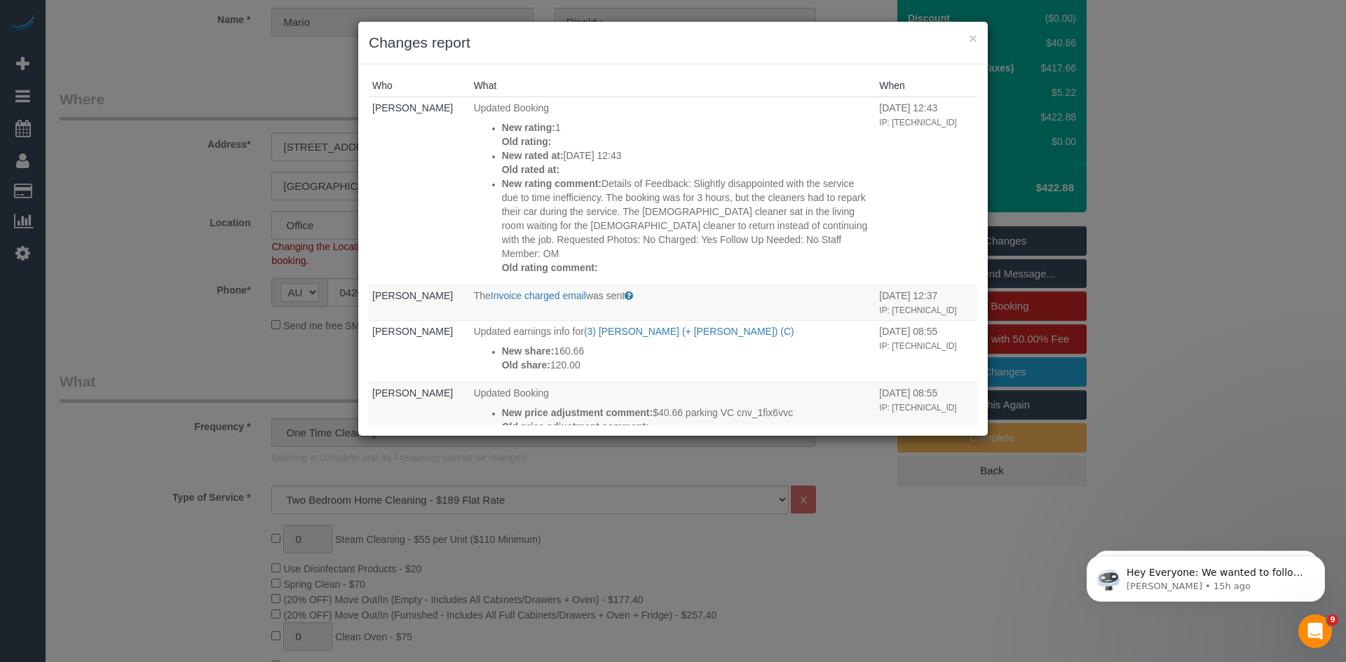 This screenshot has width=1346, height=662. What do you see at coordinates (550, 268) in the screenshot?
I see `strong: Old rating comment:` at bounding box center [550, 268].